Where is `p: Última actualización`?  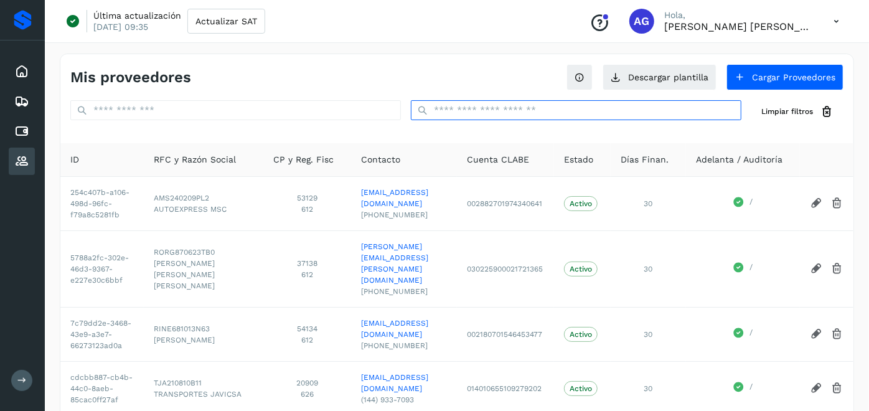 p: Última actualización is located at coordinates (137, 16).